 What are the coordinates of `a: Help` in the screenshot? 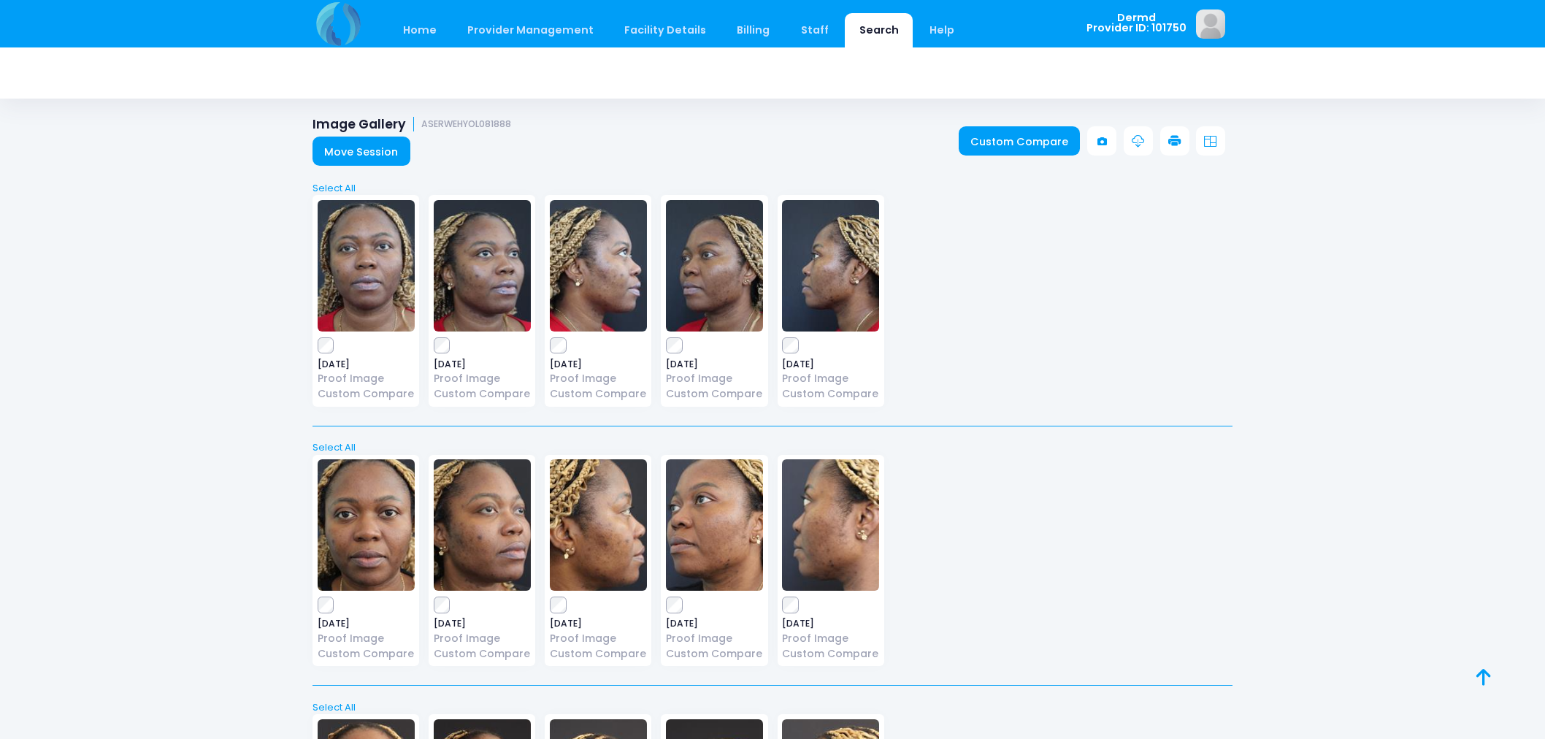 It's located at (942, 30).